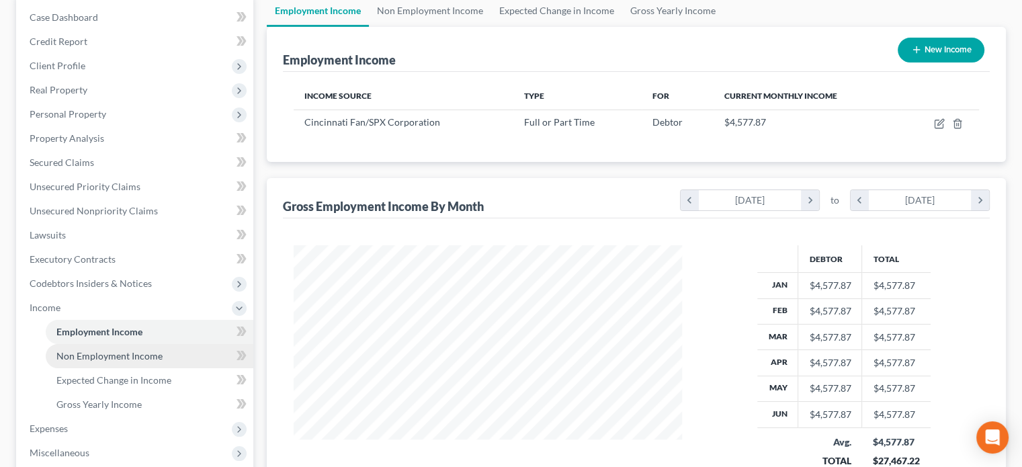 This screenshot has height=467, width=1022. I want to click on span: Secured Claims, so click(62, 162).